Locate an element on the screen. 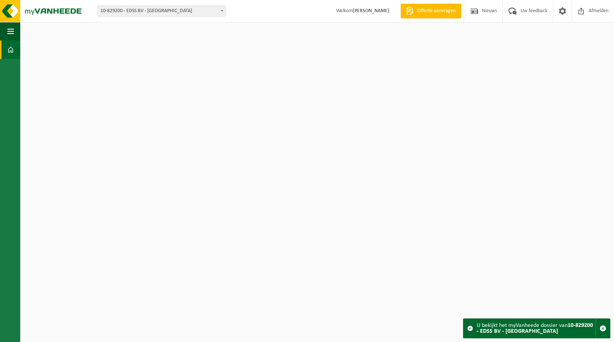  div: U bekijkt het myVanheede dossier van is located at coordinates (536, 329).